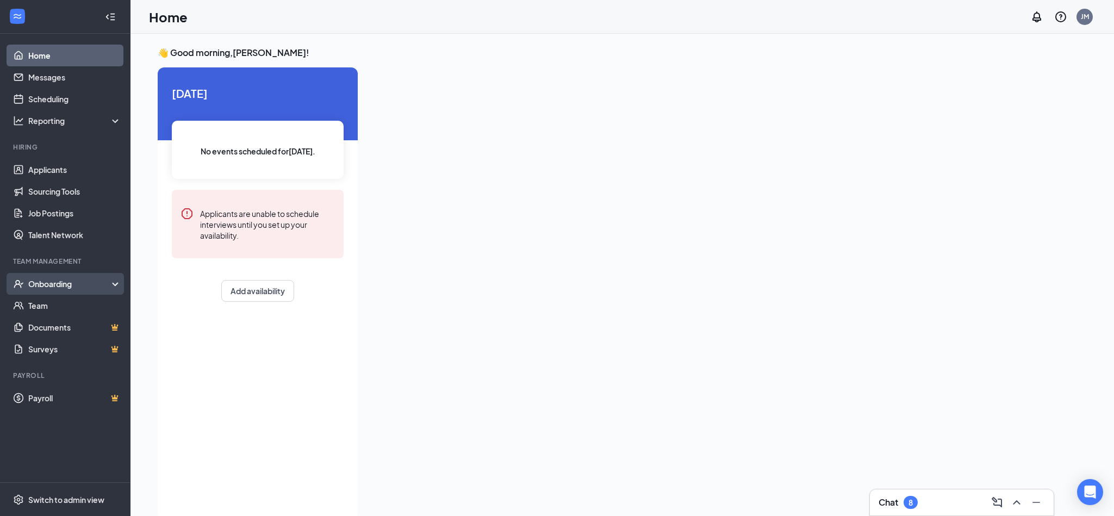  What do you see at coordinates (267, 224) in the screenshot?
I see `div: Applicants are unable to schedule interviews until you set up your availability.` at bounding box center [267, 224].